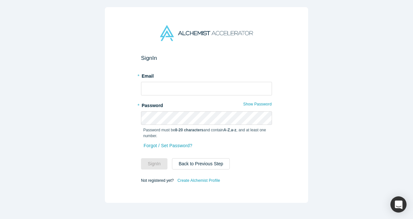 This screenshot has width=413, height=219. Describe the element at coordinates (227, 130) in the screenshot. I see `strong: A-Z` at that location.